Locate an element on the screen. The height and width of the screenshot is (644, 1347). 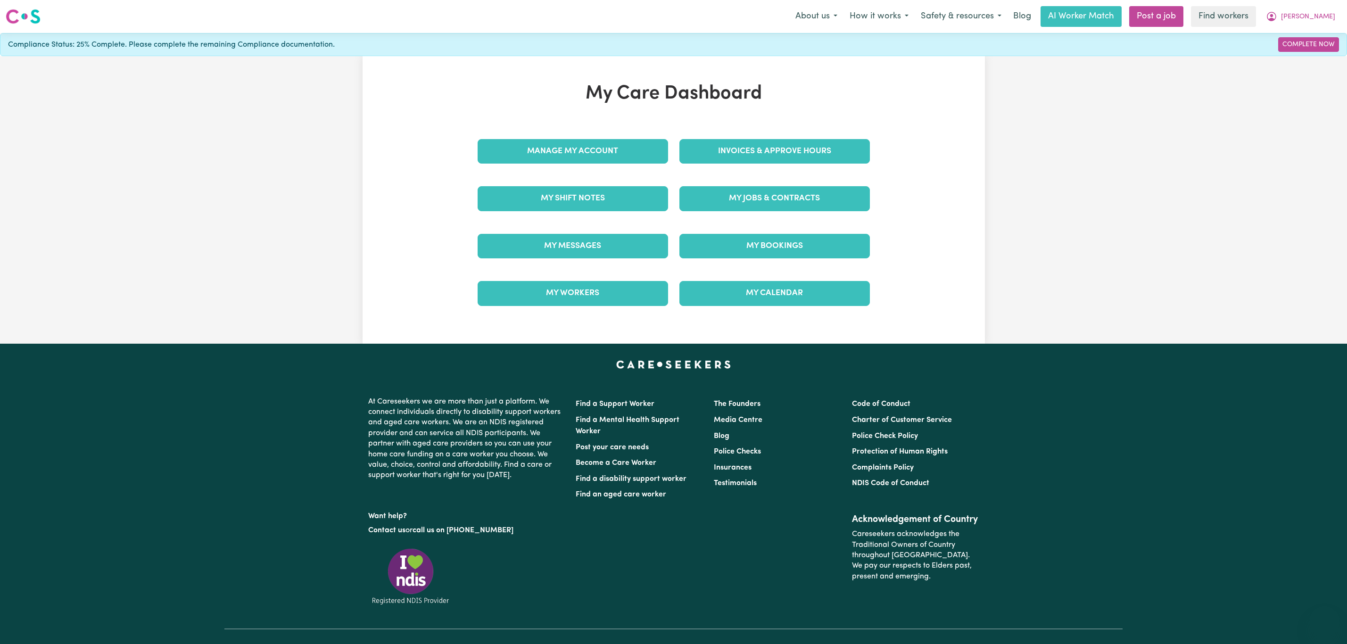
img: Registered NDIS provider is located at coordinates (411, 576).